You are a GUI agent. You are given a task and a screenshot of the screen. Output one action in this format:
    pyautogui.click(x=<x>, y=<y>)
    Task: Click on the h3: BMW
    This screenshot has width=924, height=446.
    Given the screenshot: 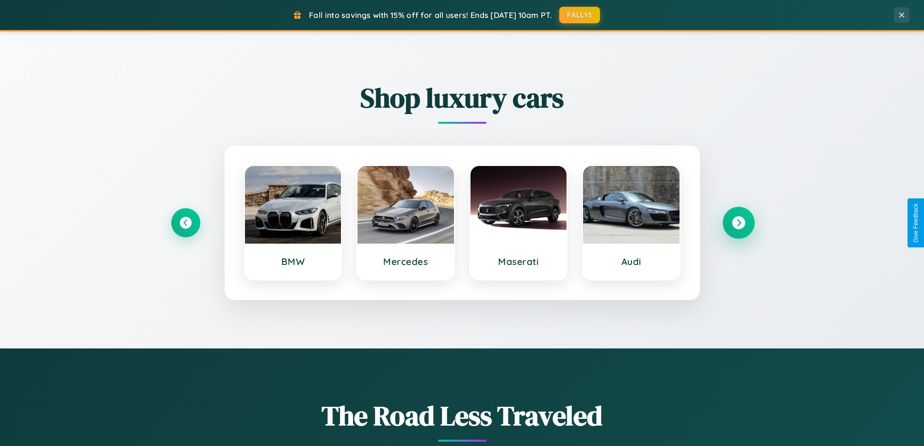 What is the action you would take?
    pyautogui.click(x=293, y=261)
    